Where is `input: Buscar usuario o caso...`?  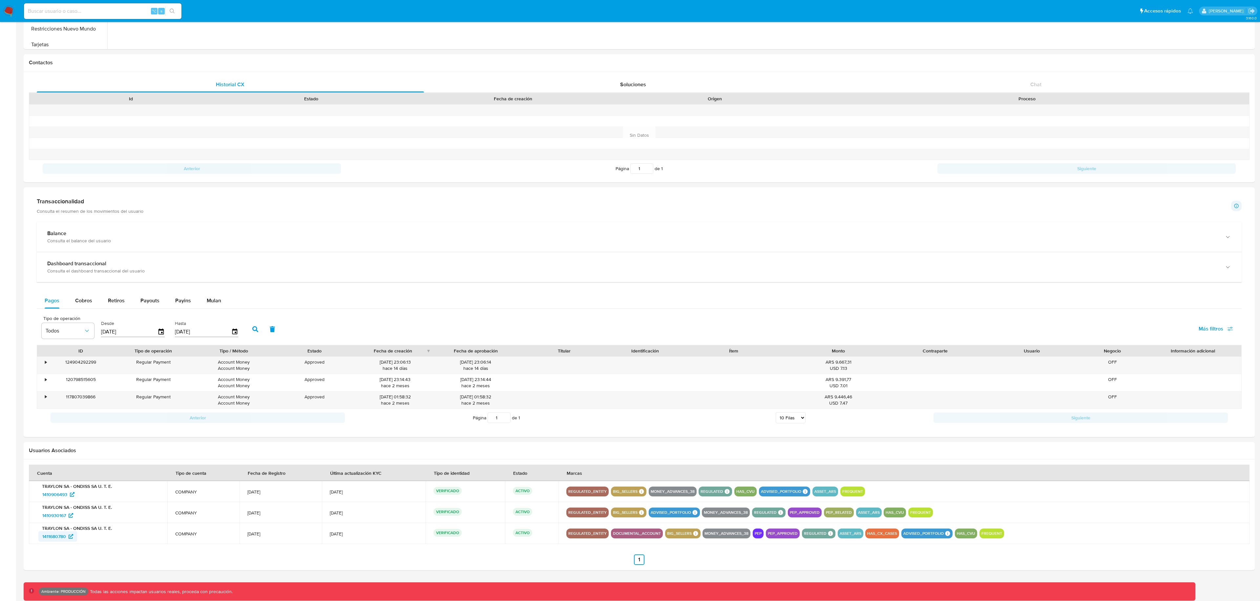 input: Buscar usuario o caso... is located at coordinates (103, 11).